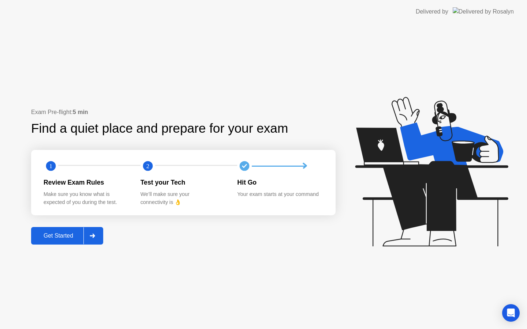 This screenshot has height=329, width=527. Describe the element at coordinates (483, 11) in the screenshot. I see `img: Delivered by Rosalyn` at that location.